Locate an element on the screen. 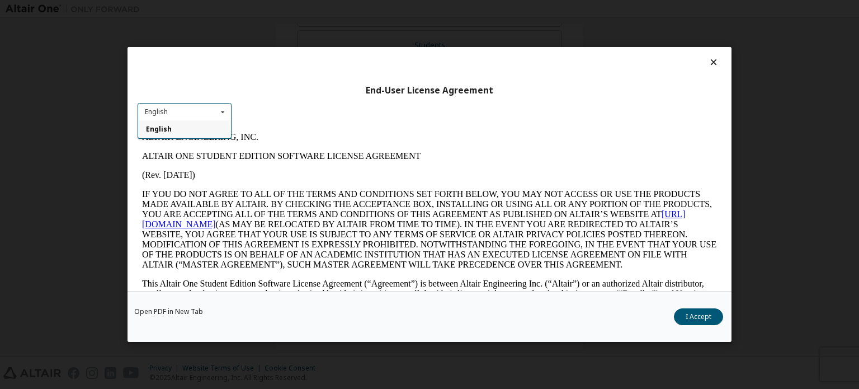 The height and width of the screenshot is (389, 859). div: English is located at coordinates (156, 112).